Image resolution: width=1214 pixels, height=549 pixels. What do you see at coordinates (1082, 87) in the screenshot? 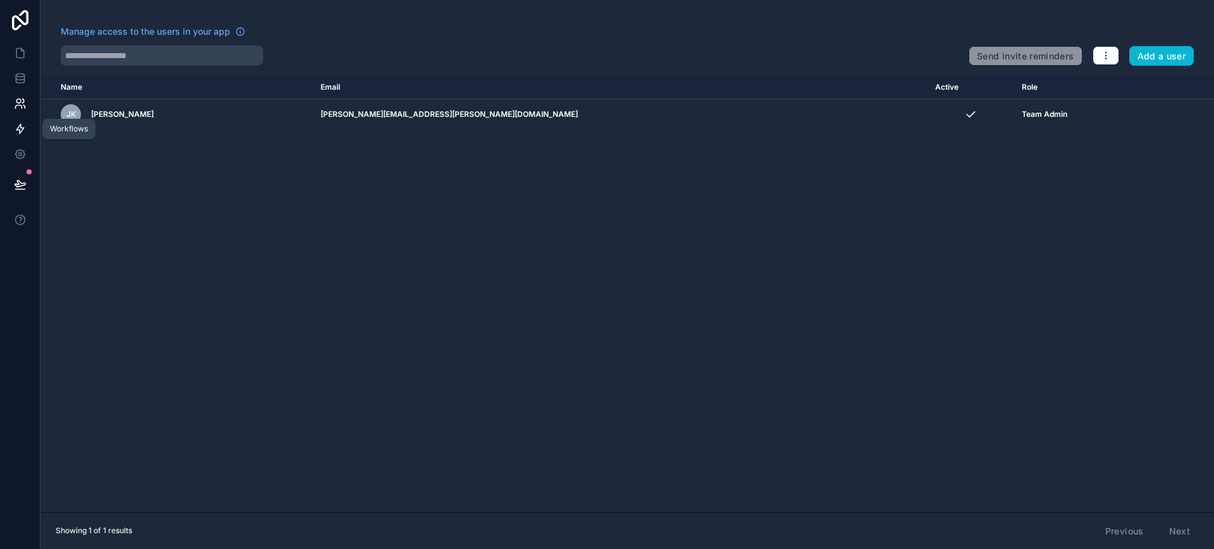
I see `th: Role` at bounding box center [1082, 87].